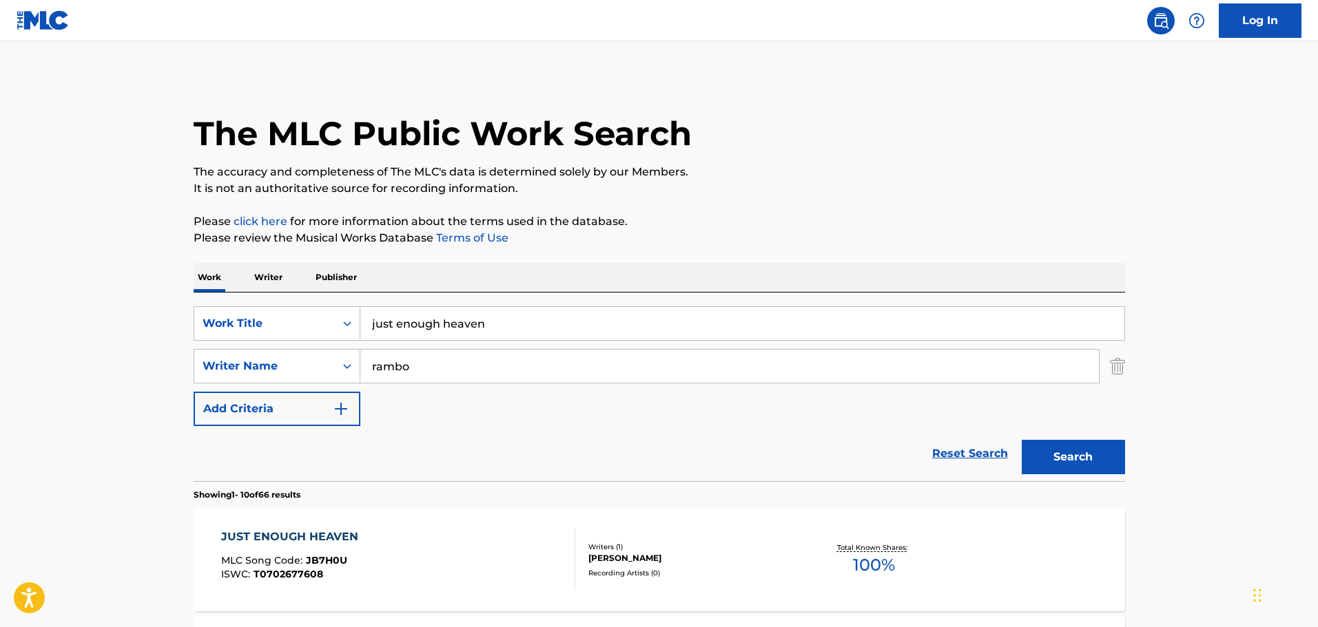 This screenshot has height=627, width=1318. What do you see at coordinates (692, 547) in the screenshot?
I see `div: Writers ( 1 )` at bounding box center [692, 547].